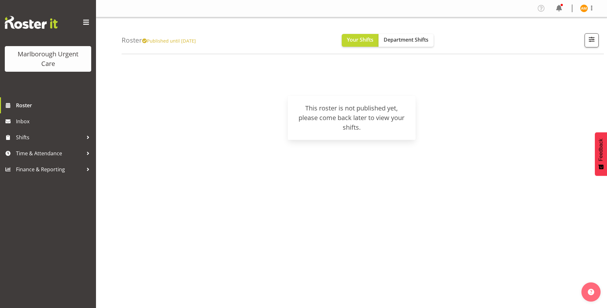 The width and height of the screenshot is (607, 308). I want to click on img: alexandra-madigan11823.jpg, so click(584, 8).